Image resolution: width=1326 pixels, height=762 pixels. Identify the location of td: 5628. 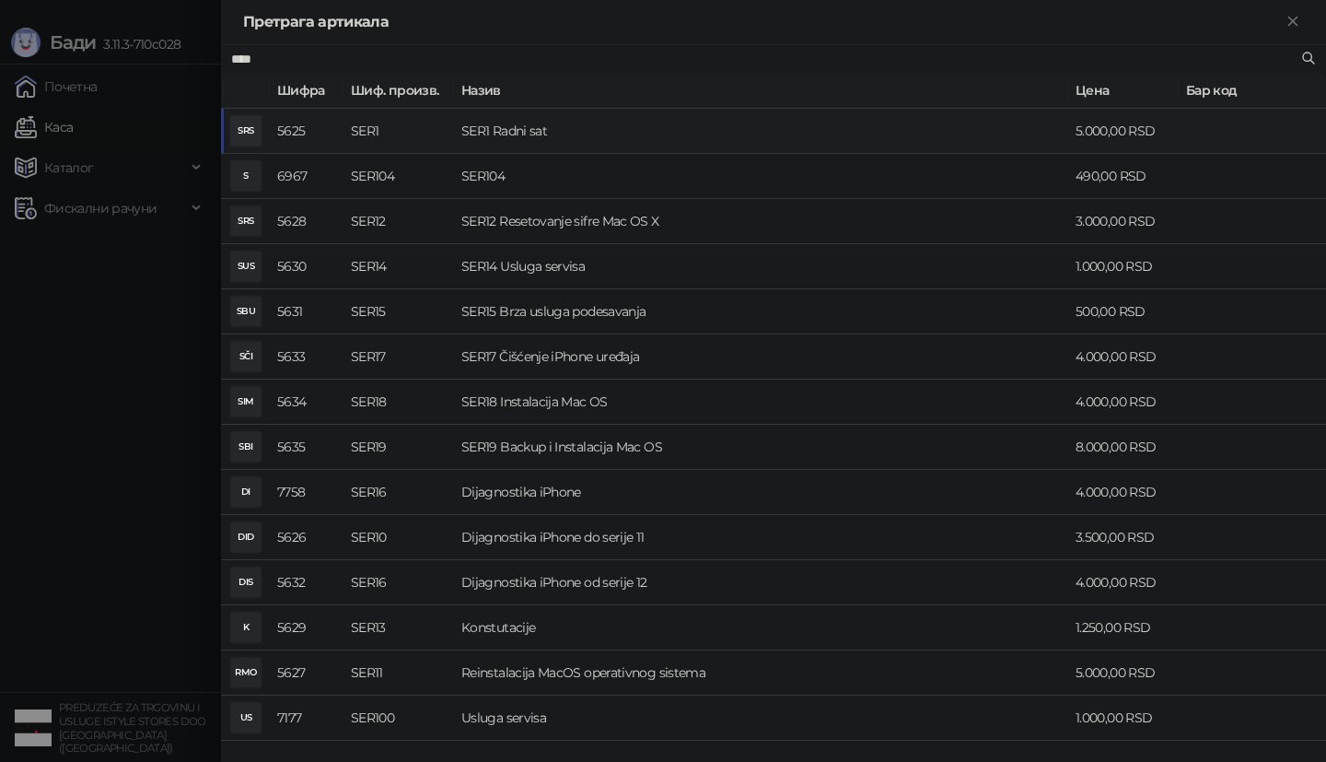
(307, 221).